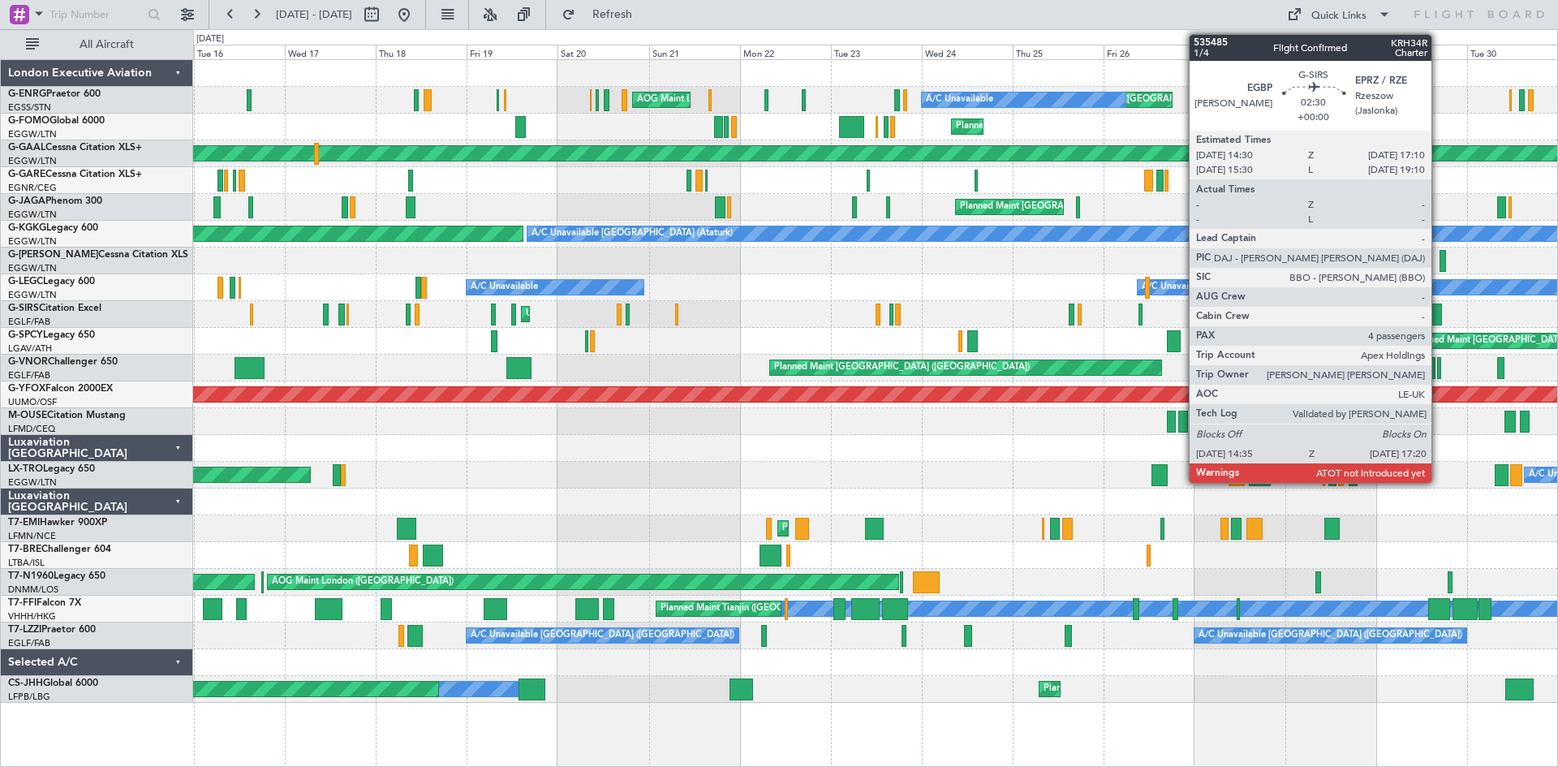 The image size is (1558, 767). What do you see at coordinates (32, 429) in the screenshot?
I see `a: LFMD/CEQ` at bounding box center [32, 429].